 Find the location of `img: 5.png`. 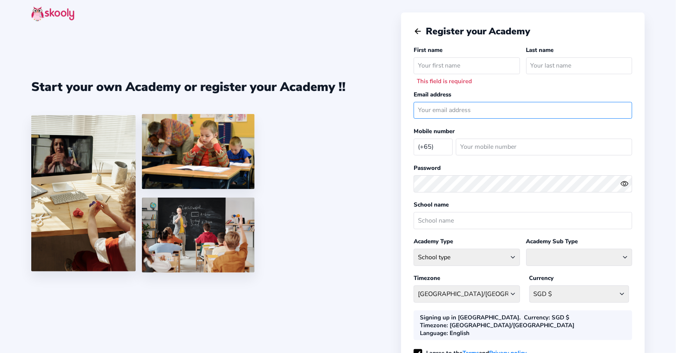

img: 5.png is located at coordinates (198, 235).